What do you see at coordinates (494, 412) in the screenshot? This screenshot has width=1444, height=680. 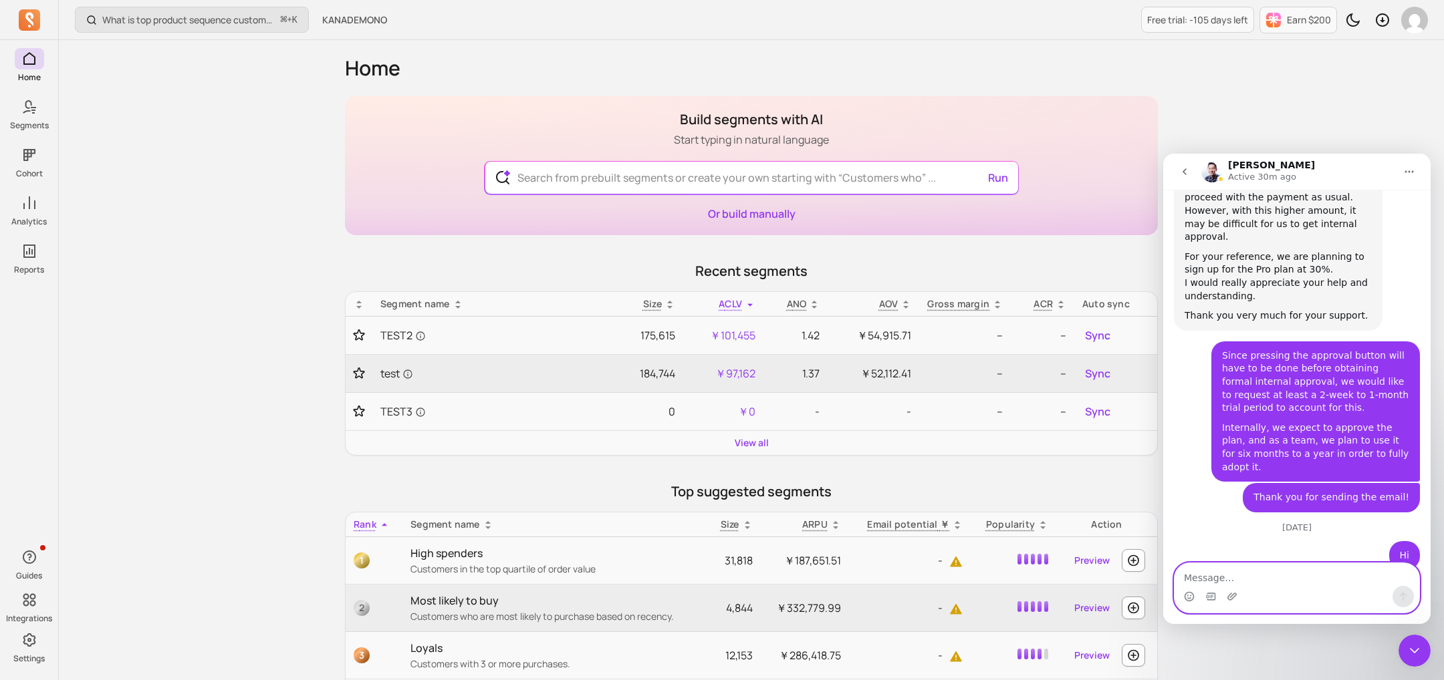 I see `a: TEST3` at bounding box center [494, 412].